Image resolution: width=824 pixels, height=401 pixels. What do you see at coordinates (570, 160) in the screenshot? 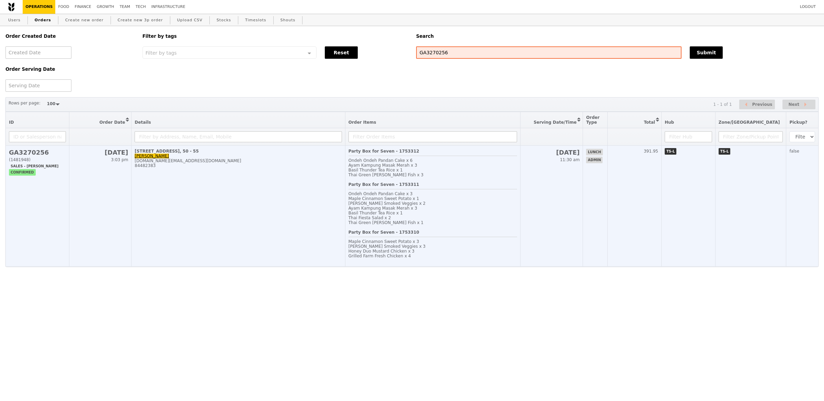
I see `span: 11:30 am` at bounding box center [570, 160].